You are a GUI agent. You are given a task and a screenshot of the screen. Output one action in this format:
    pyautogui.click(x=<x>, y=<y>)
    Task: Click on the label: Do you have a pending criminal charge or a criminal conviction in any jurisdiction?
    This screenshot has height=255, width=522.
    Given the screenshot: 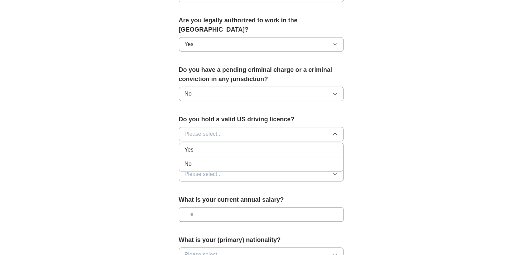 What is the action you would take?
    pyautogui.click(x=261, y=75)
    